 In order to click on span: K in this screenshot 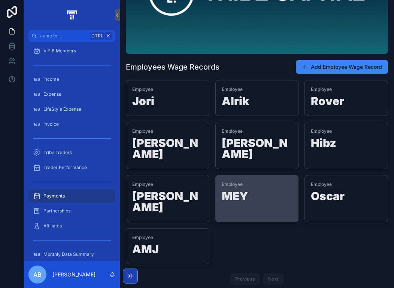, I will do `click(109, 36)`.